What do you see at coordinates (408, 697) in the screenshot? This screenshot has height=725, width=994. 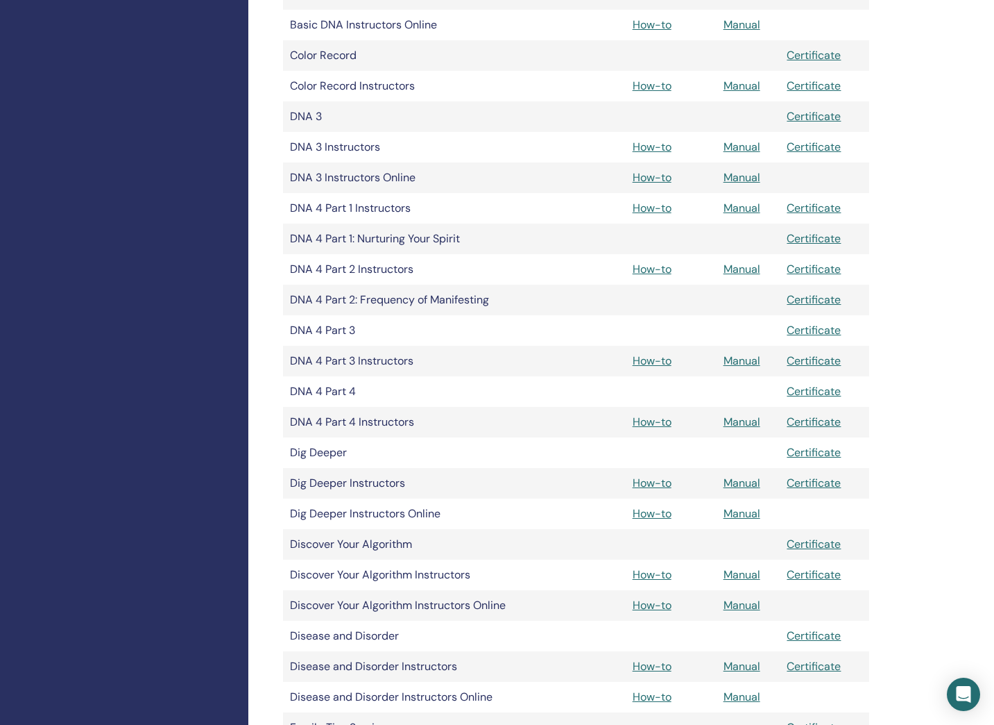 I see `td: Disease and Disorder Instructors Online` at bounding box center [408, 697].